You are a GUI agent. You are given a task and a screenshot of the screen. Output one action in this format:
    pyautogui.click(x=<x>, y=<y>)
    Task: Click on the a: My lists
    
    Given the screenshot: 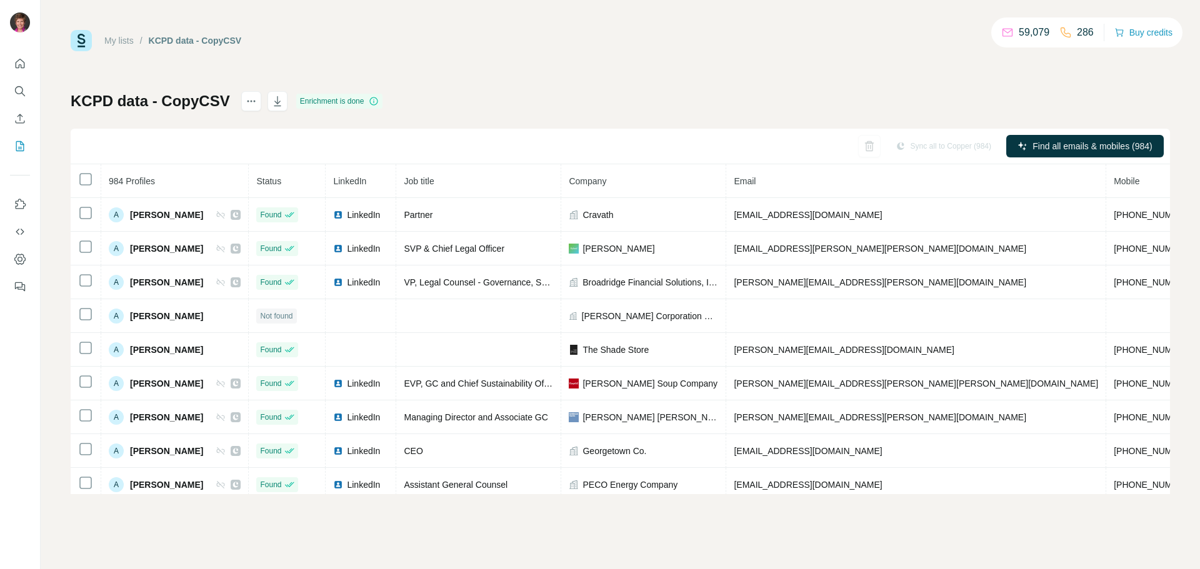 What is the action you would take?
    pyautogui.click(x=119, y=41)
    